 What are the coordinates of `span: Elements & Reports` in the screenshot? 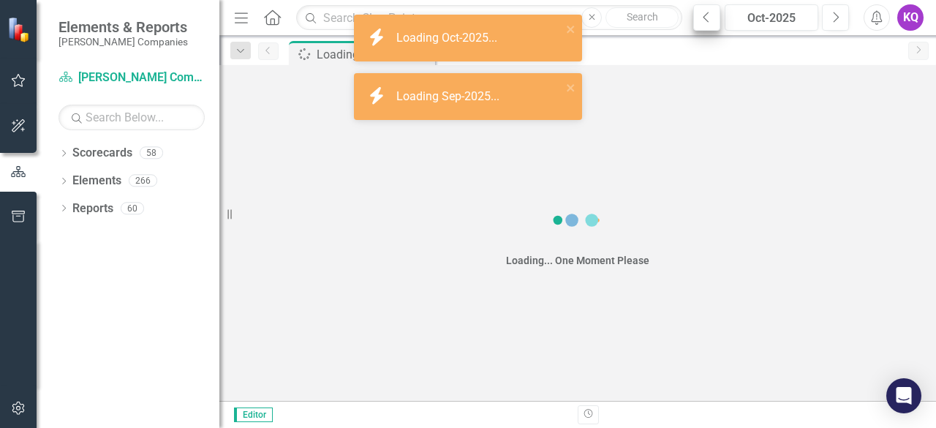 It's located at (123, 27).